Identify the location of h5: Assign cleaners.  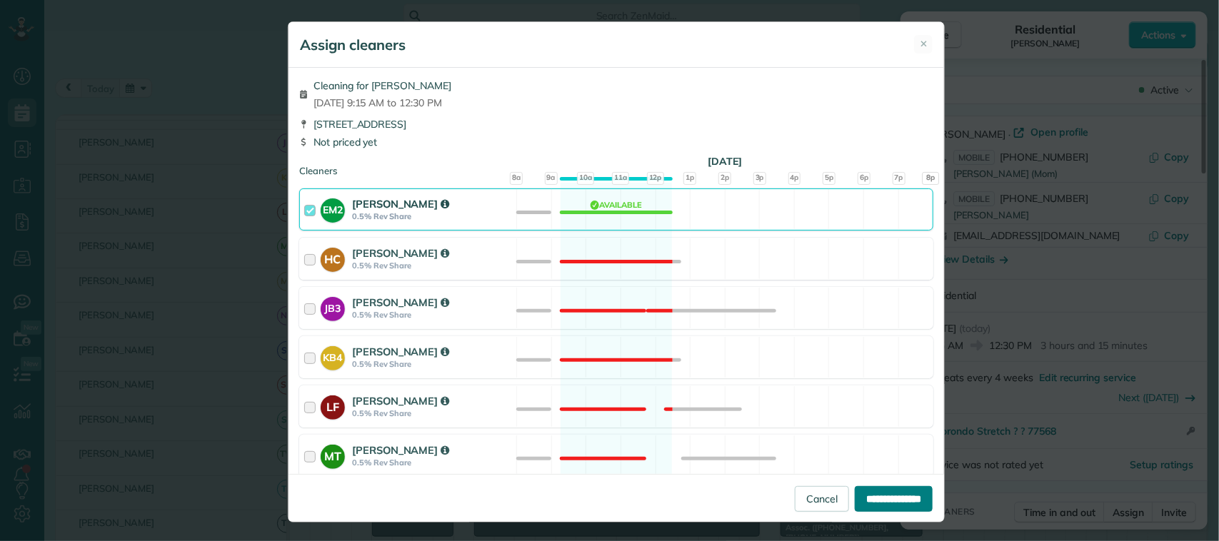
(353, 45).